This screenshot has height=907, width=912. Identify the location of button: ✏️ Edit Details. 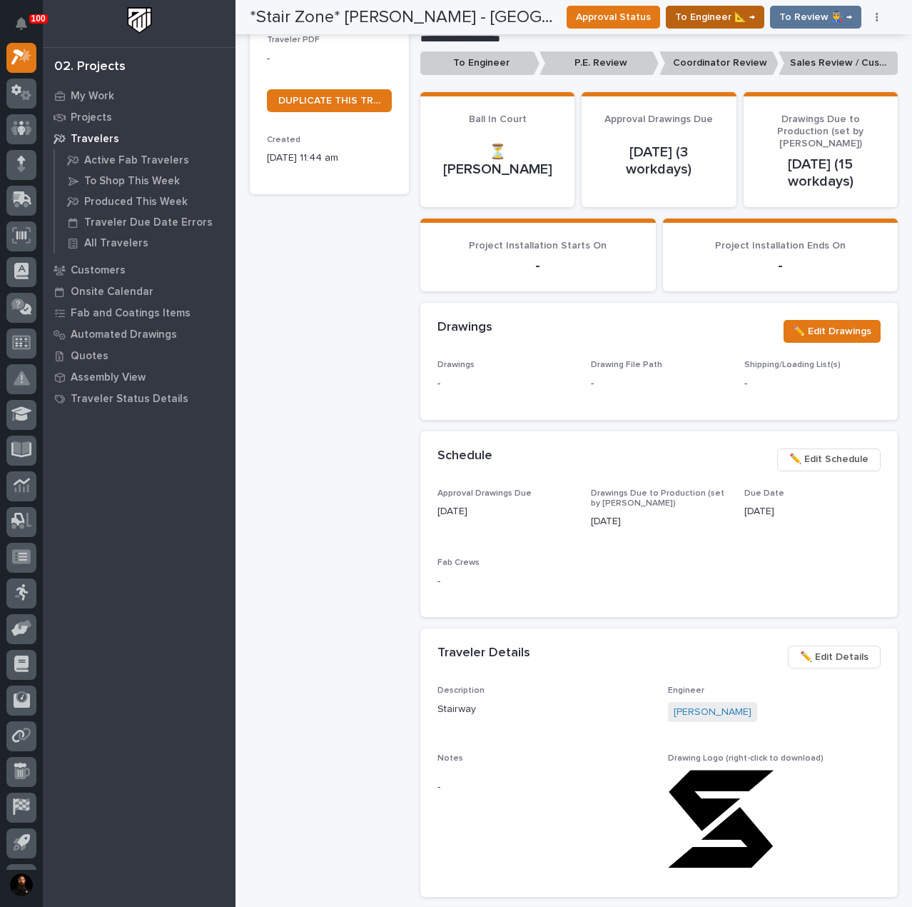
(834, 657).